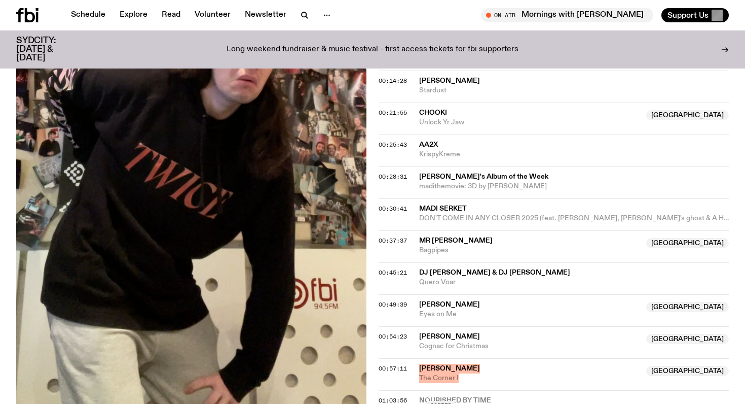 The image size is (745, 404). What do you see at coordinates (530, 378) in the screenshot?
I see `span: The Corner I` at bounding box center [530, 378].